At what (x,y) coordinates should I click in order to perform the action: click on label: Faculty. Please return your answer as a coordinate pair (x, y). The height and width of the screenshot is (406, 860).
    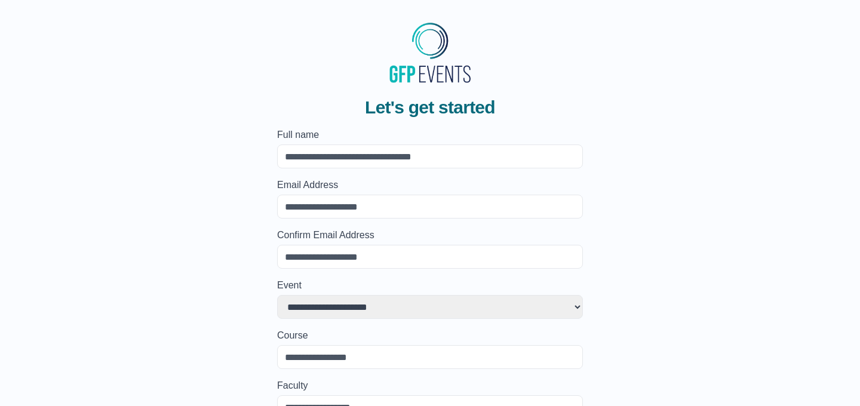
    Looking at the image, I should click on (430, 386).